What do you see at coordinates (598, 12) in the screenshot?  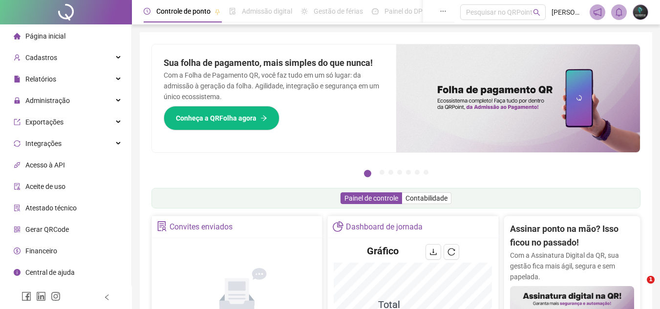 I see `span: notification` at bounding box center [598, 12].